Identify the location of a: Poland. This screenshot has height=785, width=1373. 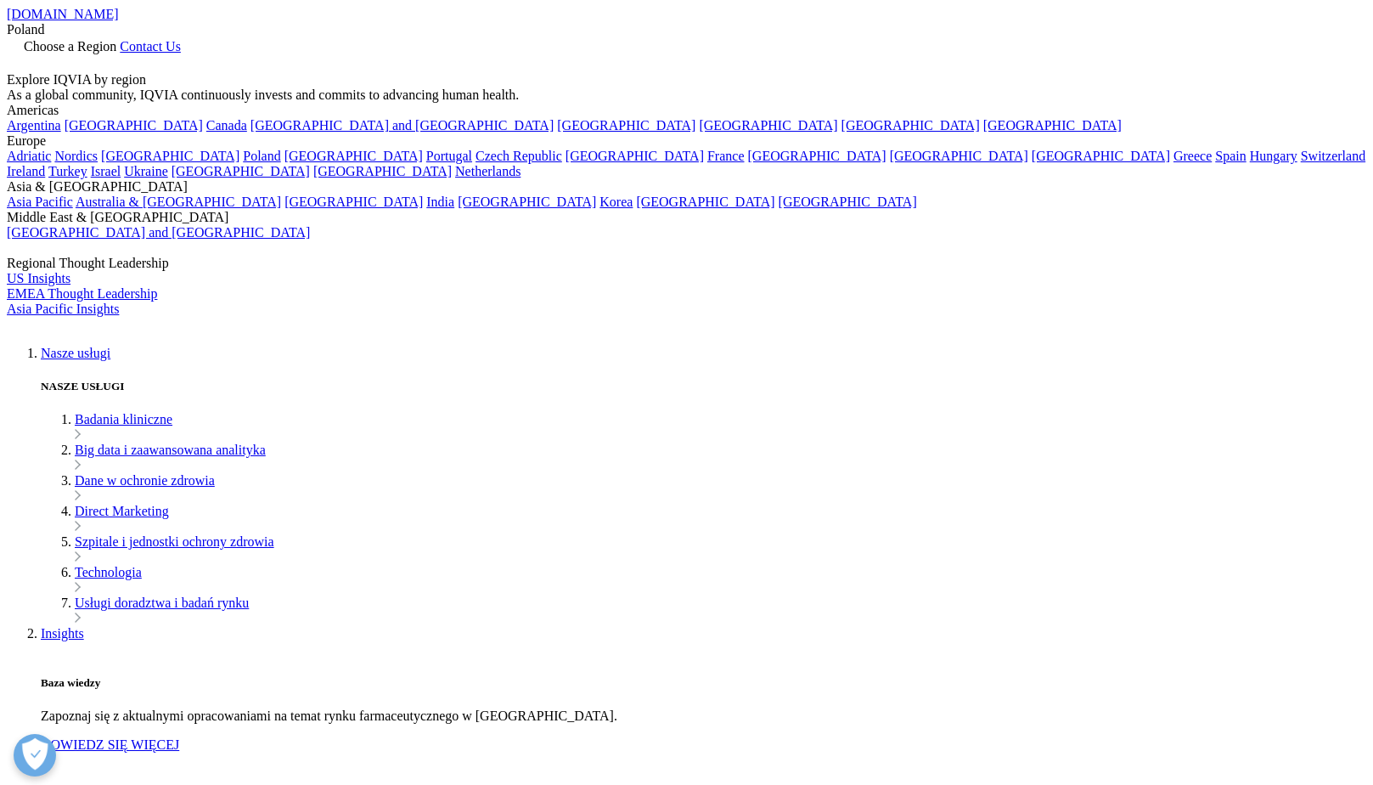
(262, 155).